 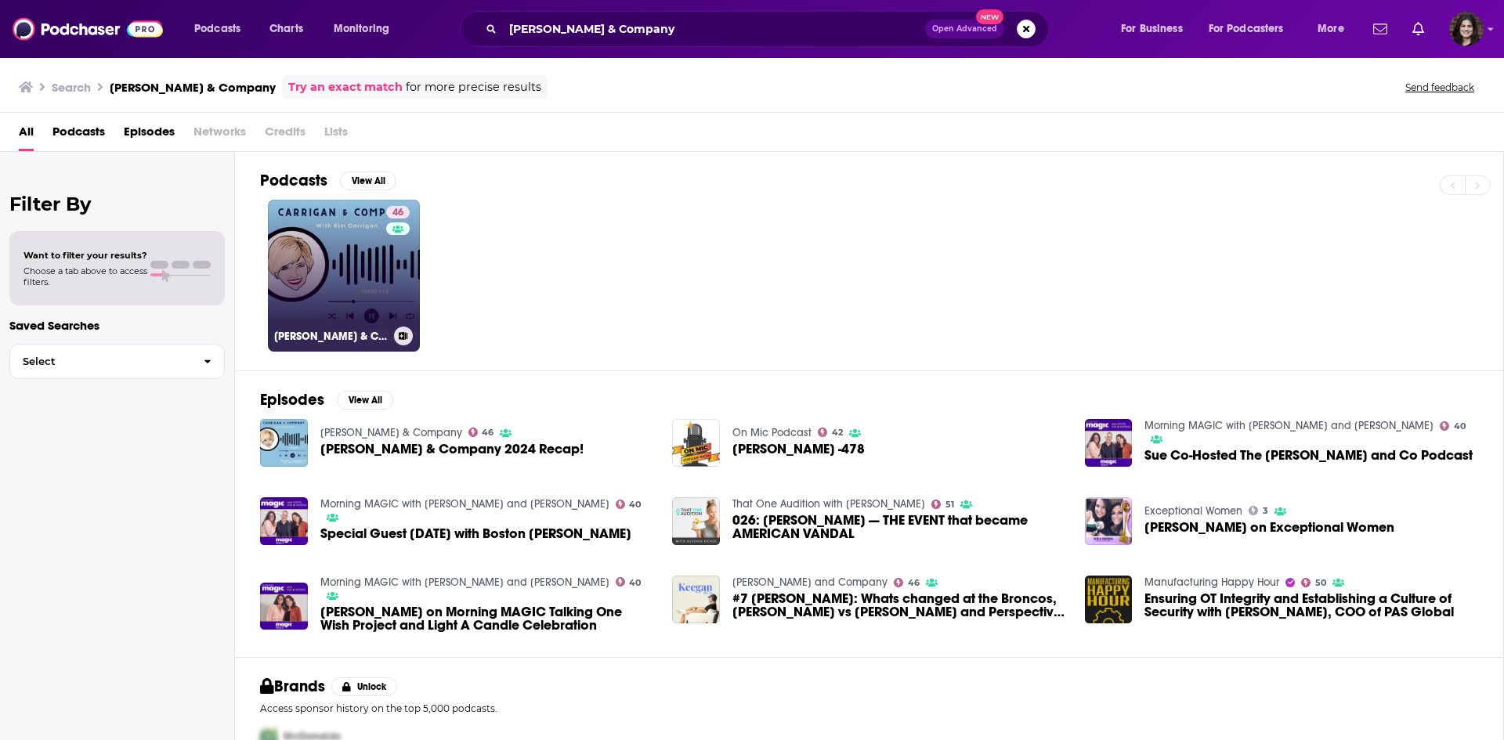 I want to click on button: Show profile menu, so click(x=1467, y=29).